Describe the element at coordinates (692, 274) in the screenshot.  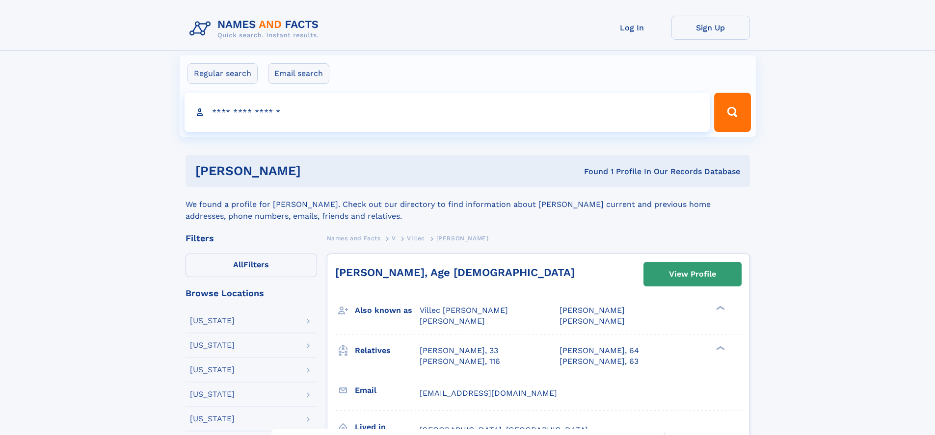
I see `div: View Profile` at that location.